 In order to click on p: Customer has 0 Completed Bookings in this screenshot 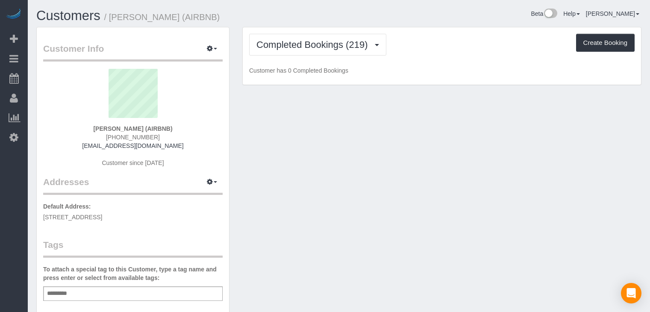, I will do `click(442, 71)`.